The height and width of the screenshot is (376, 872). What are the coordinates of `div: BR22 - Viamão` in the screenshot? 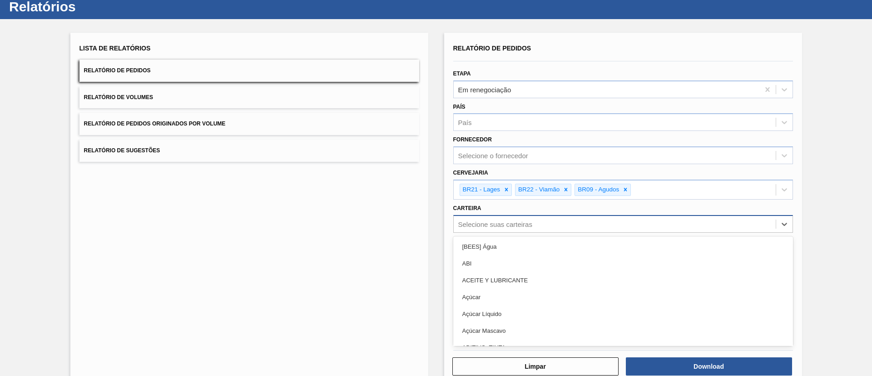 It's located at (538, 189).